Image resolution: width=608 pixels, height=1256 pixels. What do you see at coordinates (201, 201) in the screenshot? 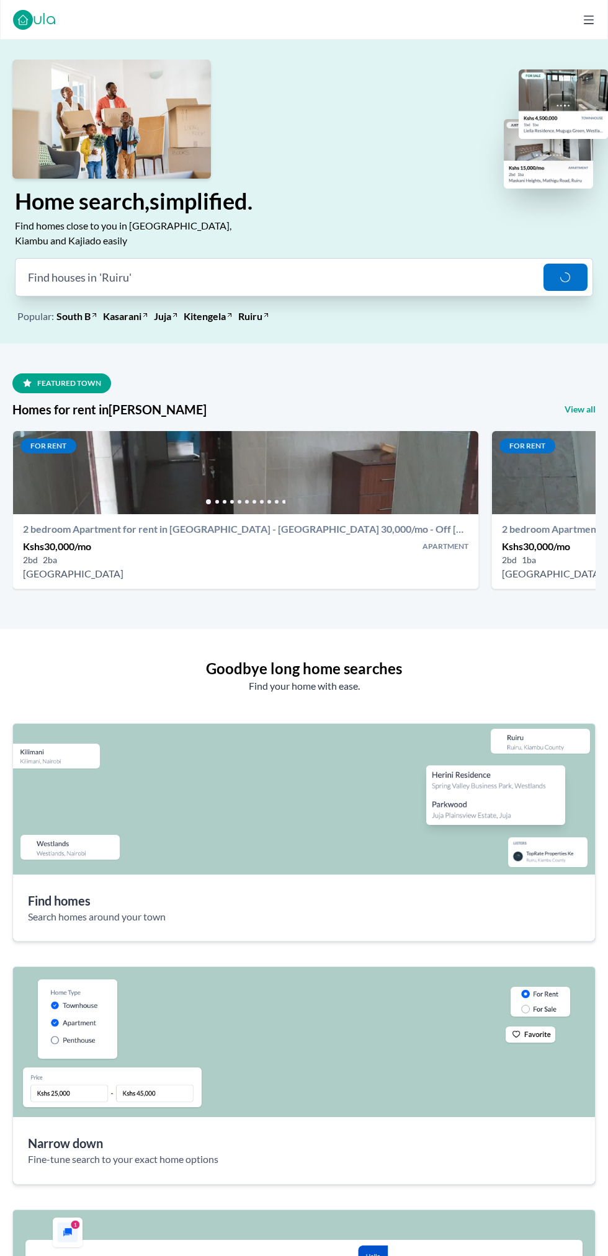
I see `span: simplified.` at bounding box center [201, 201].